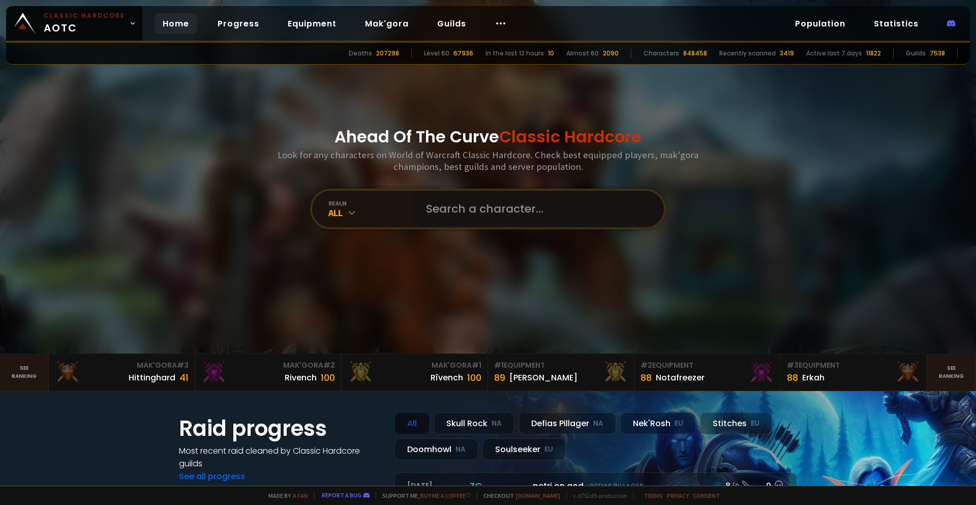 This screenshot has height=505, width=976. I want to click on div: 3419, so click(787, 53).